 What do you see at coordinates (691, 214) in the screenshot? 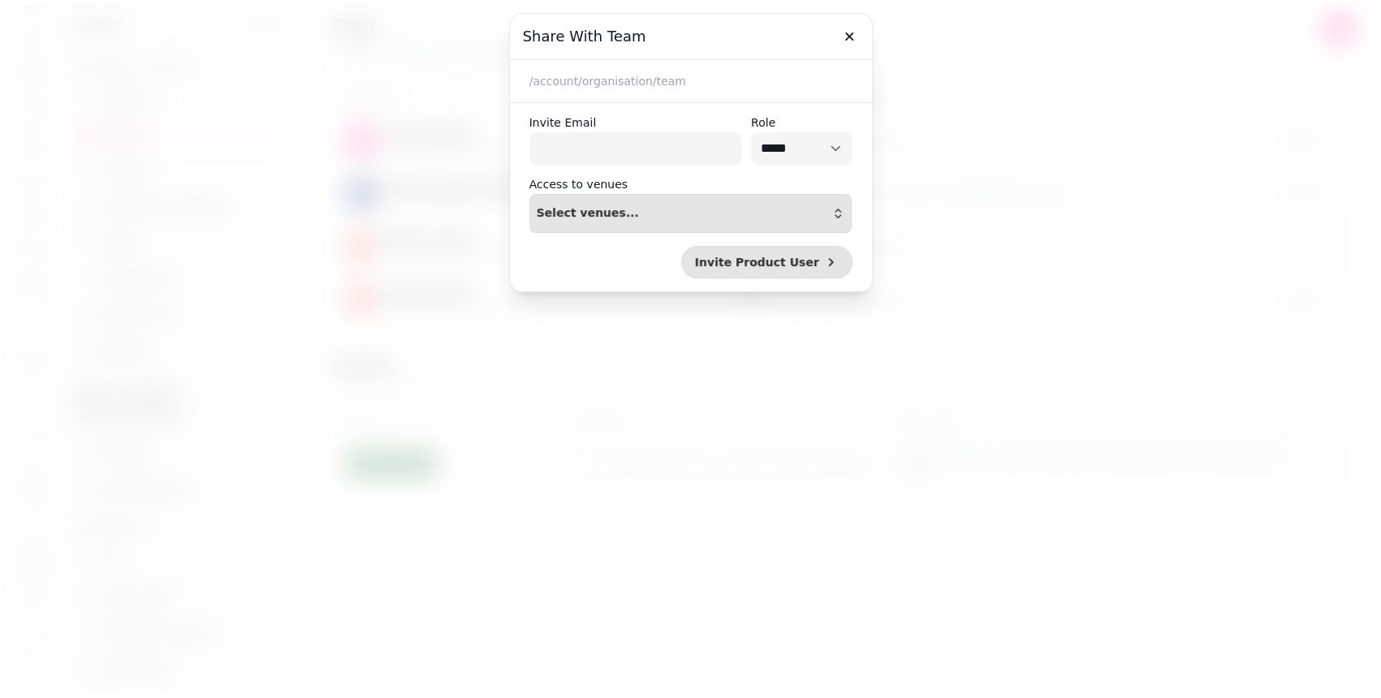
I see `button: Select venues...` at bounding box center [691, 214].